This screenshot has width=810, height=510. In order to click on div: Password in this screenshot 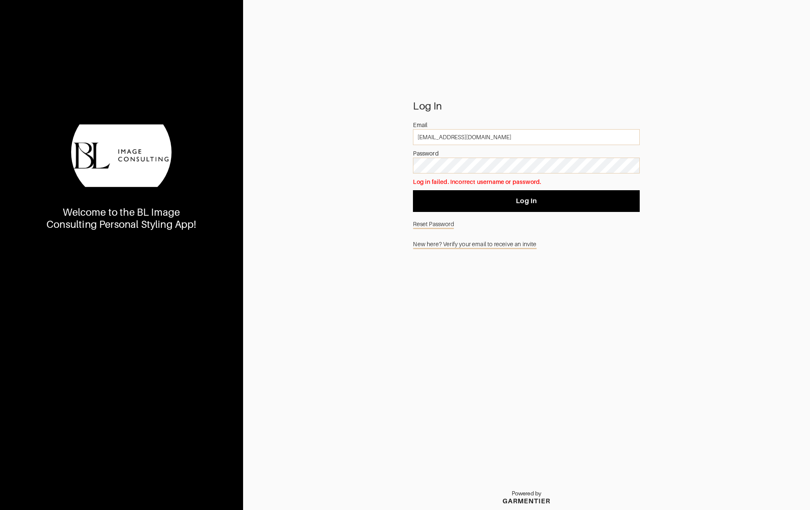, I will do `click(526, 153)`.